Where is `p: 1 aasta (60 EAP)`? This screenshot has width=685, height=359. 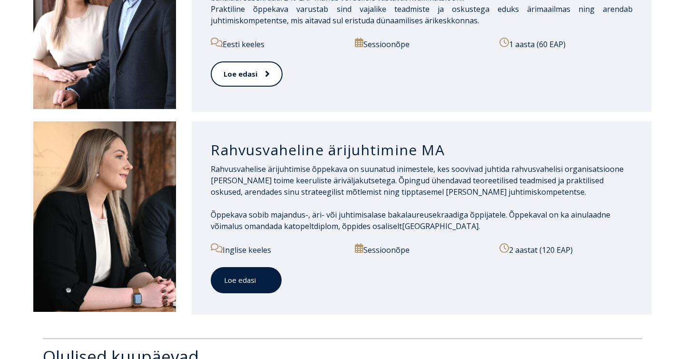
p: 1 aasta (60 EAP) is located at coordinates (566, 44).